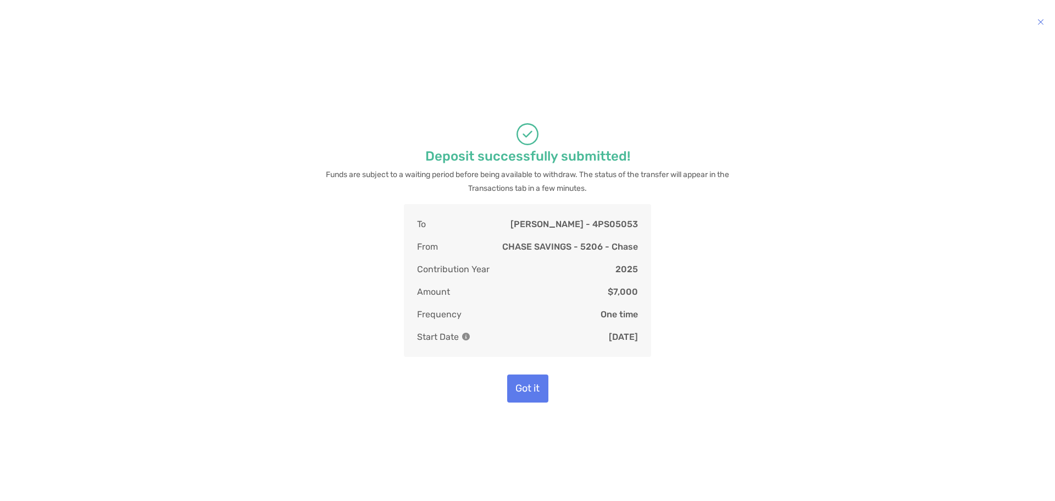 The width and height of the screenshot is (1055, 501). I want to click on p: Deposit successfully submitted!, so click(528, 156).